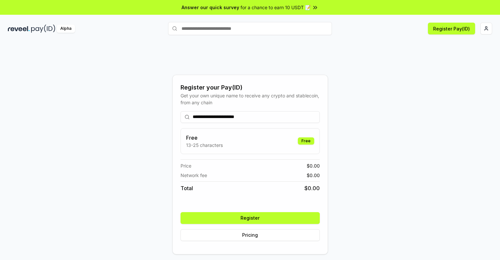  Describe the element at coordinates (194, 175) in the screenshot. I see `span: Network fee` at that location.